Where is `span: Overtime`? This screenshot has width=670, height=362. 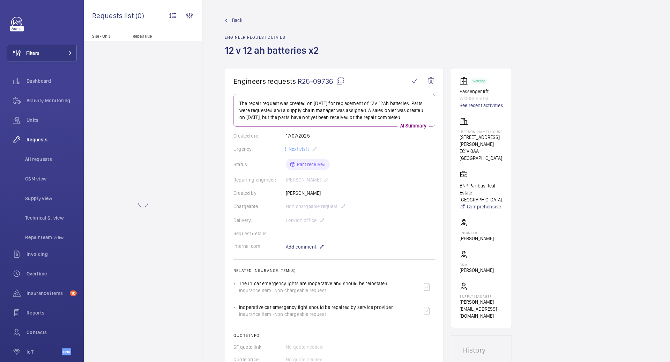 span: Overtime is located at coordinates (52, 274).